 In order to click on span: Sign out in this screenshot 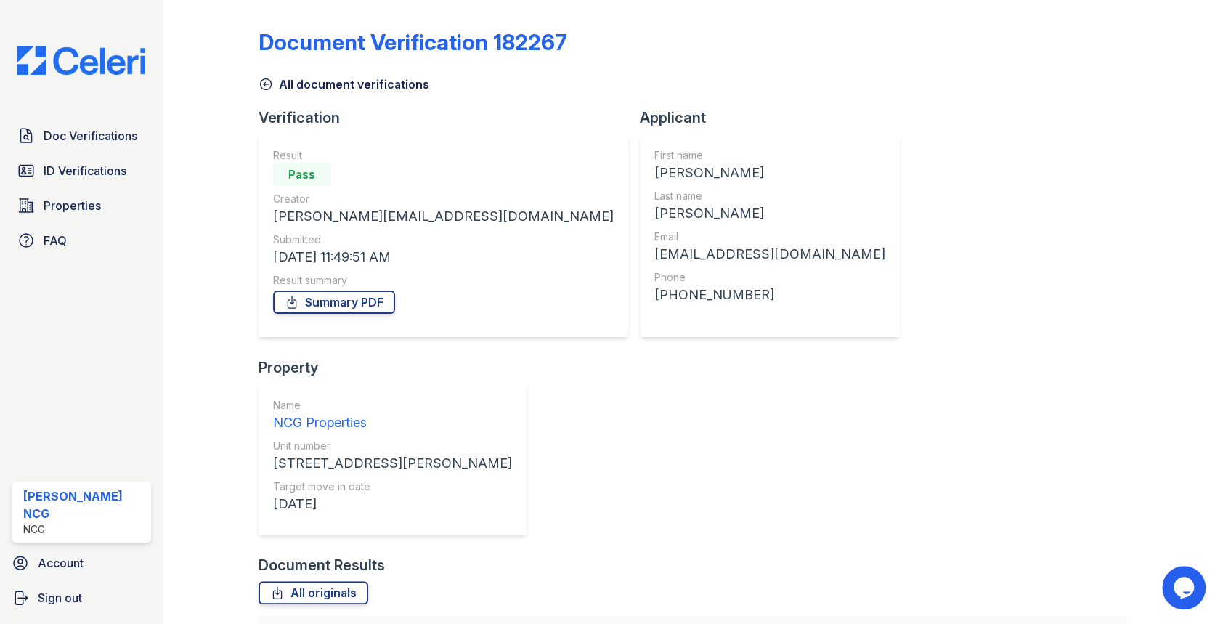, I will do `click(60, 598)`.